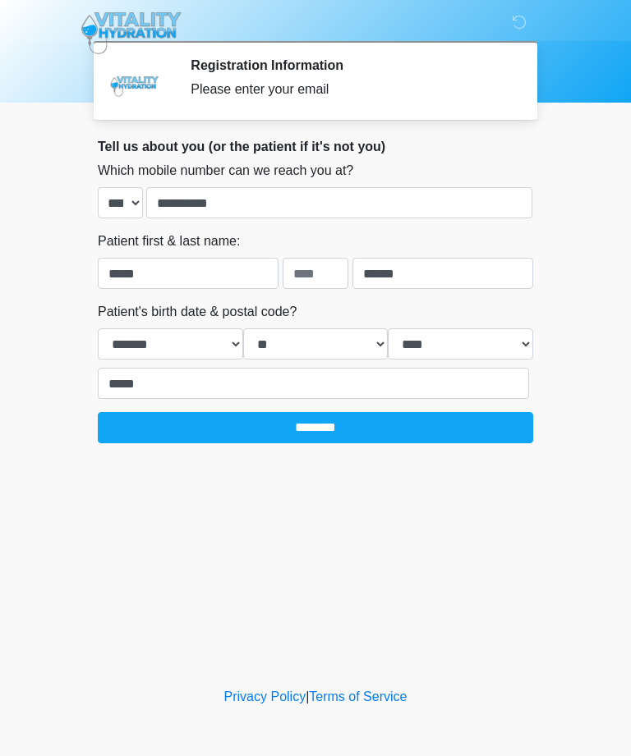 This screenshot has height=756, width=631. I want to click on label: Which mobile number can we reach you at?, so click(225, 171).